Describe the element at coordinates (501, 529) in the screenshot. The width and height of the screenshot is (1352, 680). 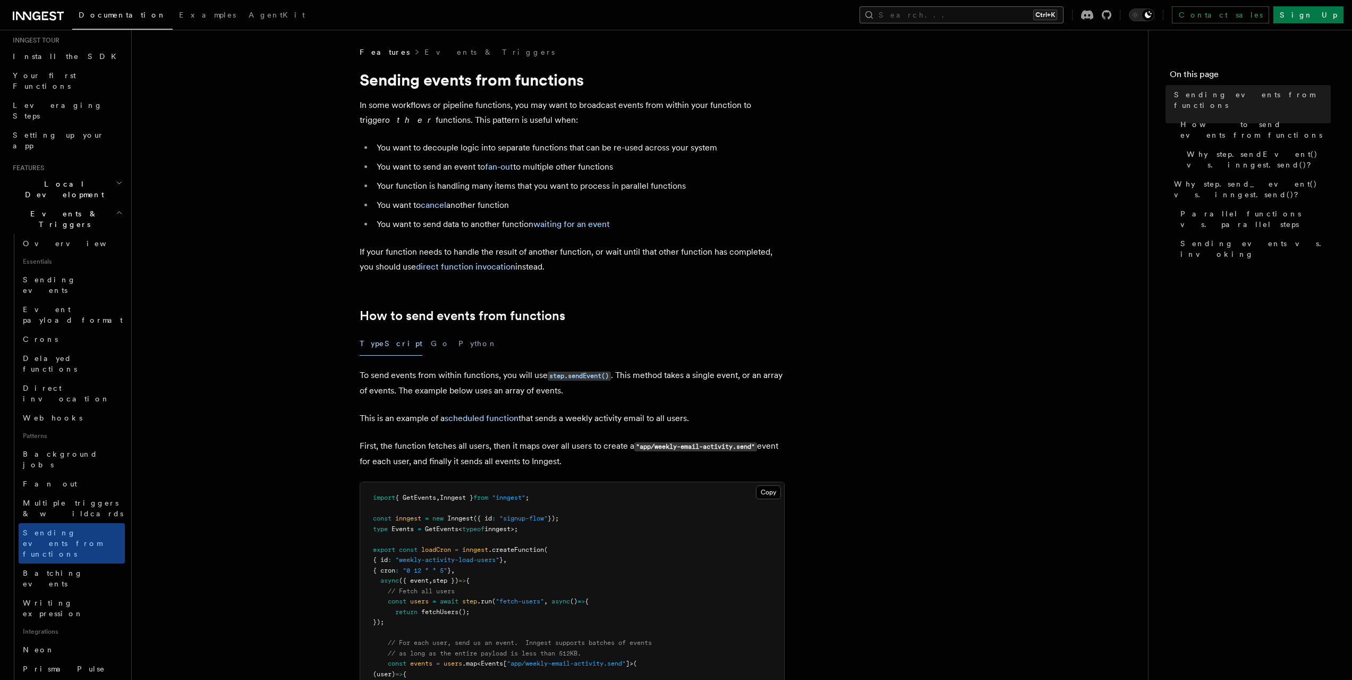
I see `span: inngest>;` at that location.